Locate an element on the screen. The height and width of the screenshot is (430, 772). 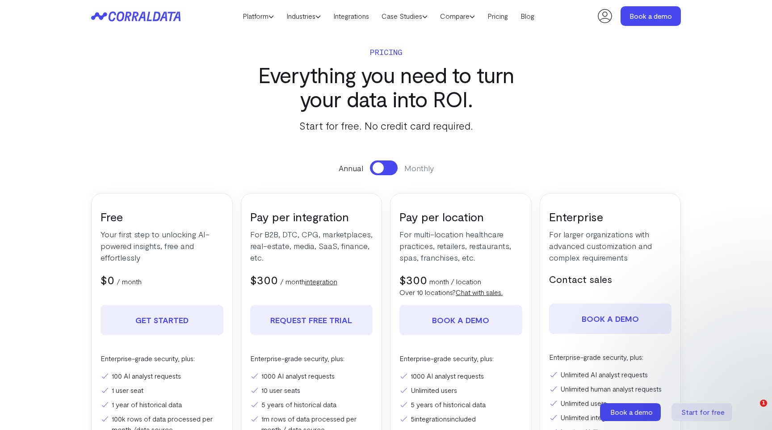
a: Compare is located at coordinates (457, 16).